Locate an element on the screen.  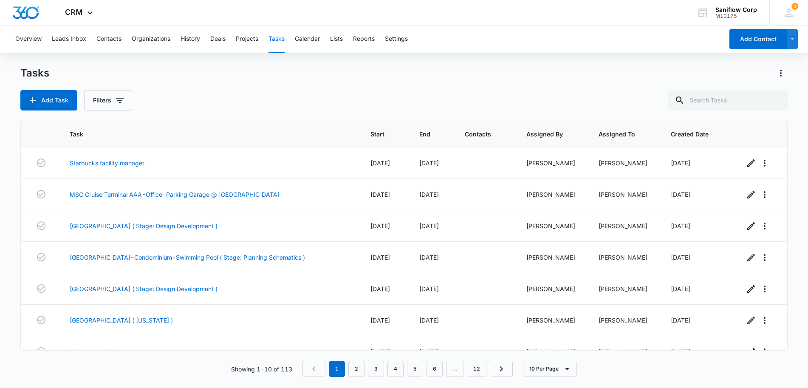
button: Tasks is located at coordinates (277, 39).